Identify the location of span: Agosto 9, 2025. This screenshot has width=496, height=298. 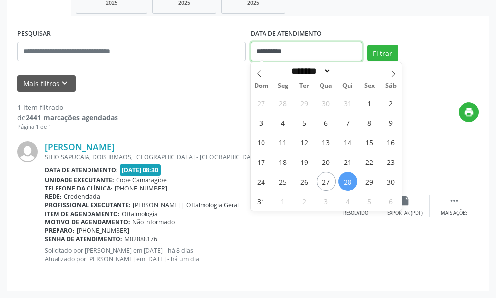
(391, 122).